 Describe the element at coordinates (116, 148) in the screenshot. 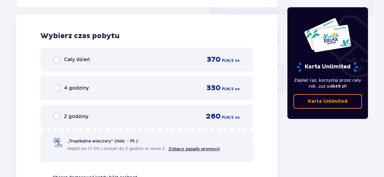

I see `span: Wejdź po 17:00 i zostań do 5 godzin w cenie 2.` at that location.